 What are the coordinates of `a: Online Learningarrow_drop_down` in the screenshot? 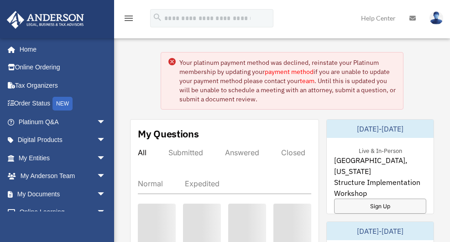 It's located at (63, 212).